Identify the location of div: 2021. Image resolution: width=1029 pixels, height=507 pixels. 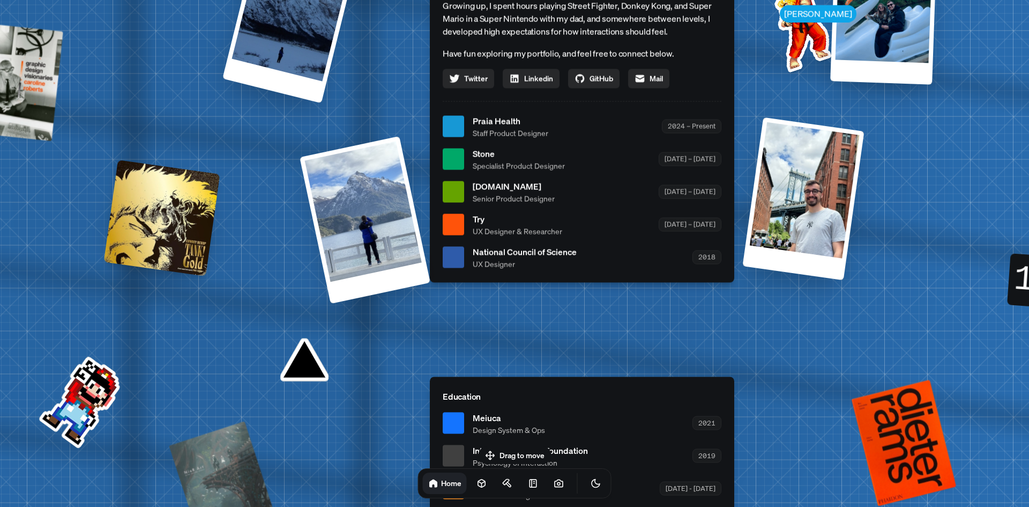
(707, 422).